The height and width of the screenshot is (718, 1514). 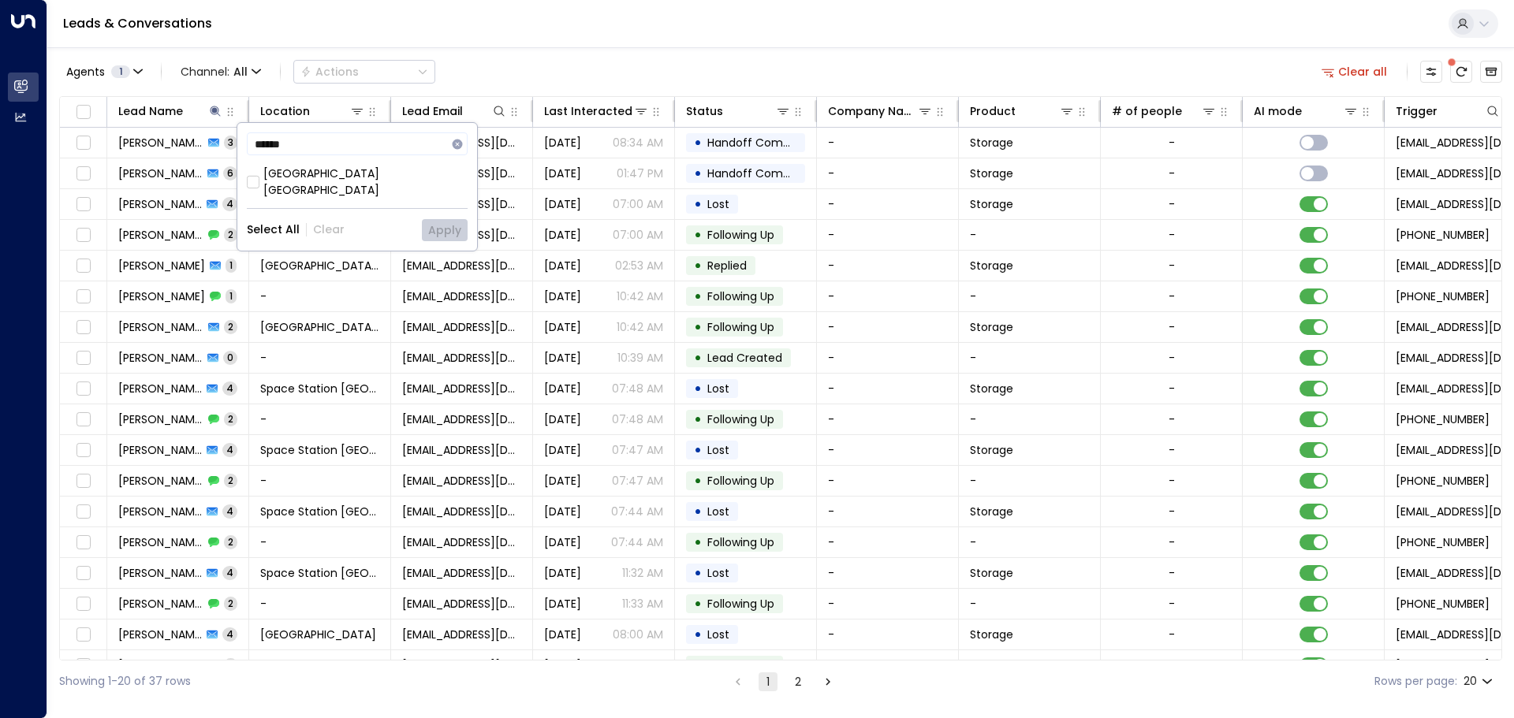 What do you see at coordinates (162, 266) in the screenshot?
I see `span: Jane Clifford` at bounding box center [162, 266].